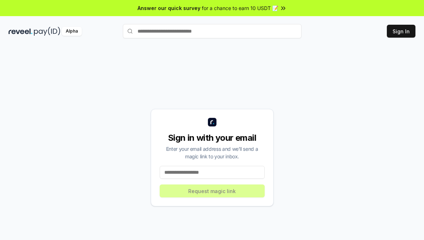 The image size is (424, 240). I want to click on img: logo_small, so click(212, 122).